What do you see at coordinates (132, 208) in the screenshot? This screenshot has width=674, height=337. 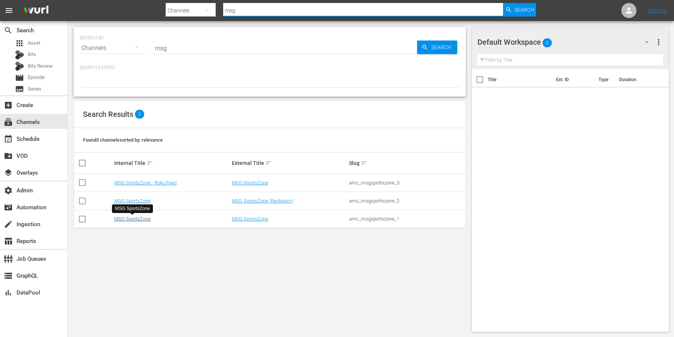 I see `div: MSG SportsZone` at bounding box center [132, 208].